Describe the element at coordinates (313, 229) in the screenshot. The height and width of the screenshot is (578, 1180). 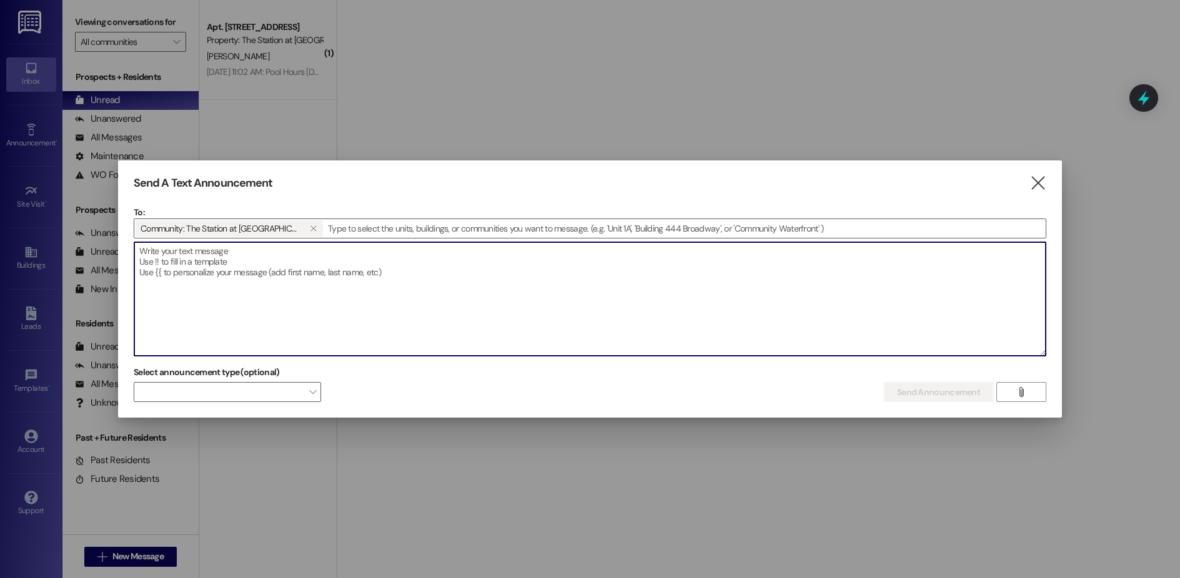
I see `button: Community: The Station at Willow Grove` at that location.